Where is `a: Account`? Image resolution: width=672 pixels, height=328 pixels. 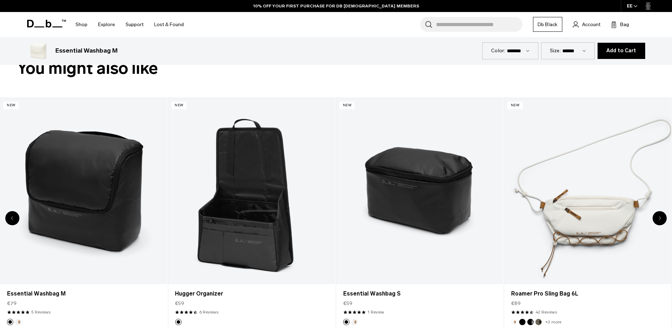
a: Account is located at coordinates (587, 24).